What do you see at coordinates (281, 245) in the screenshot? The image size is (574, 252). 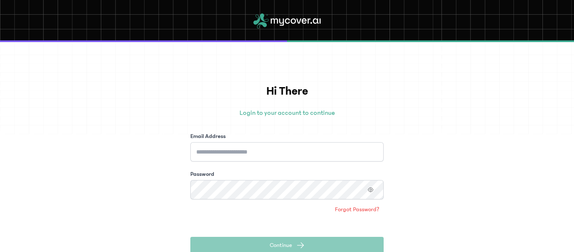 I see `span: Continue` at bounding box center [281, 245].